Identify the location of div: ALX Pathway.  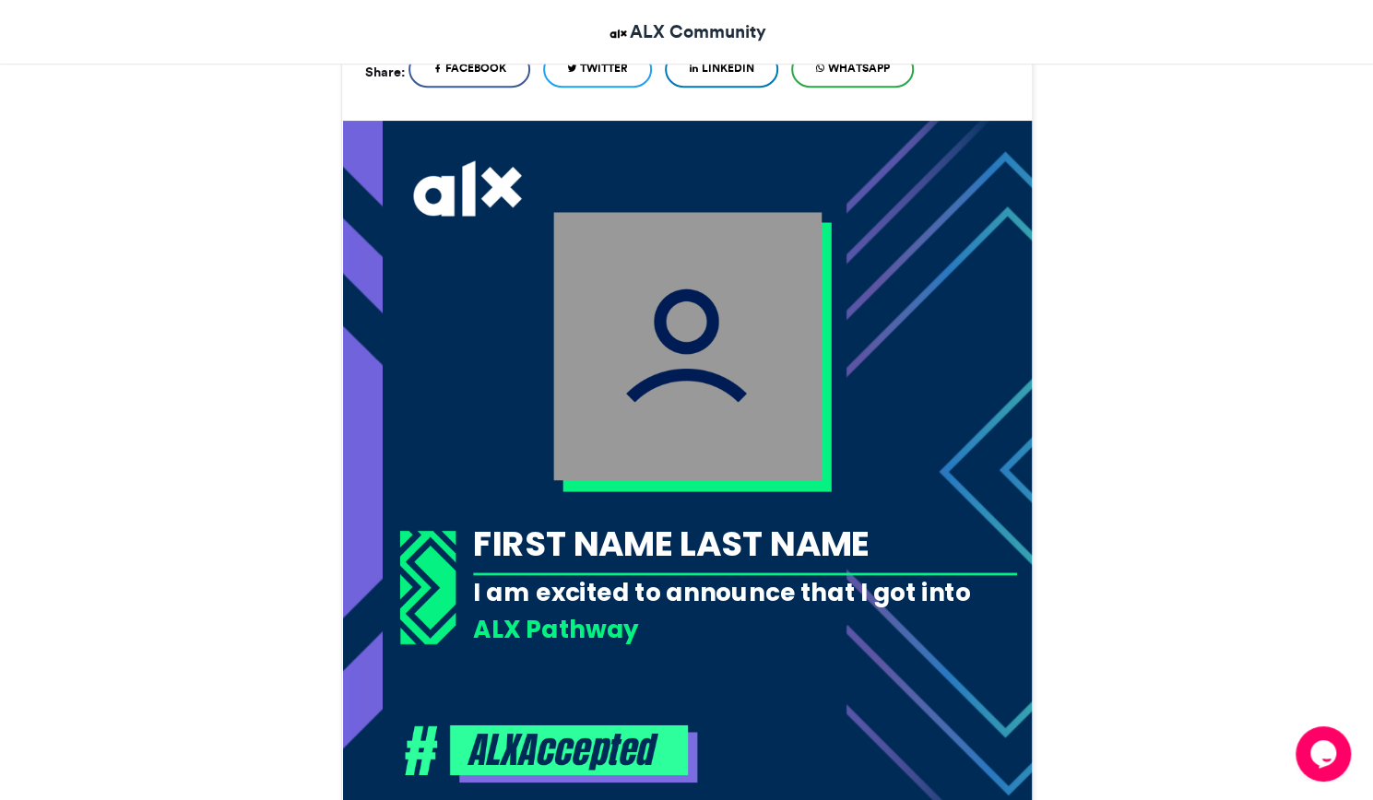
(745, 629).